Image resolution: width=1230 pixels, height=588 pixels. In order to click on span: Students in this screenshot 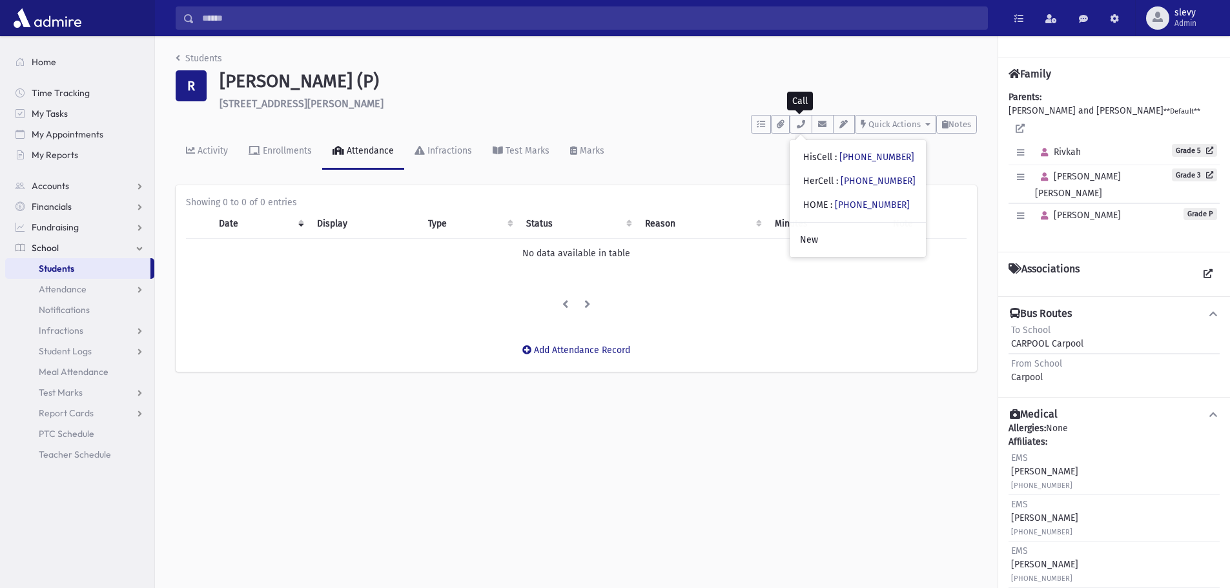, I will do `click(56, 269)`.